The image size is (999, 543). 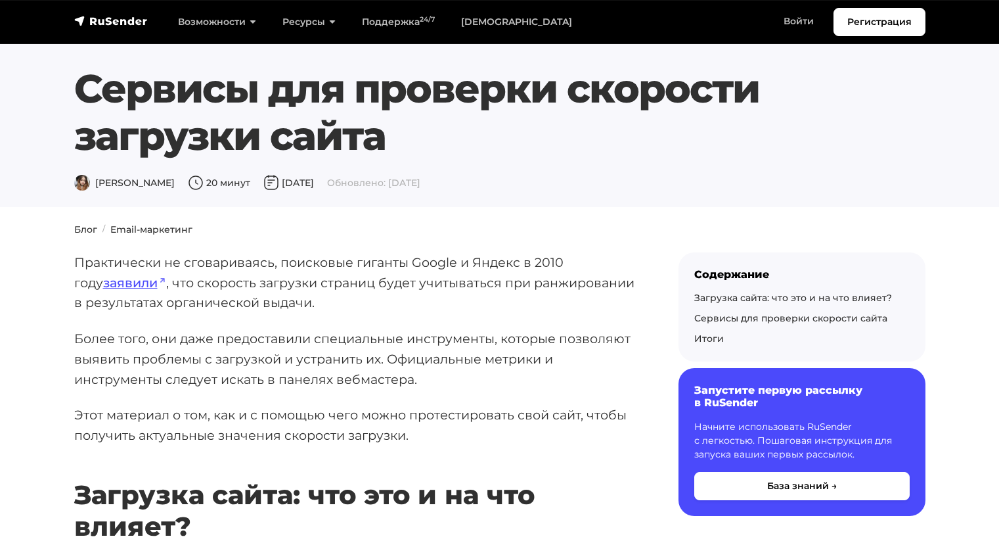 I want to click on a: Итоги, so click(x=709, y=338).